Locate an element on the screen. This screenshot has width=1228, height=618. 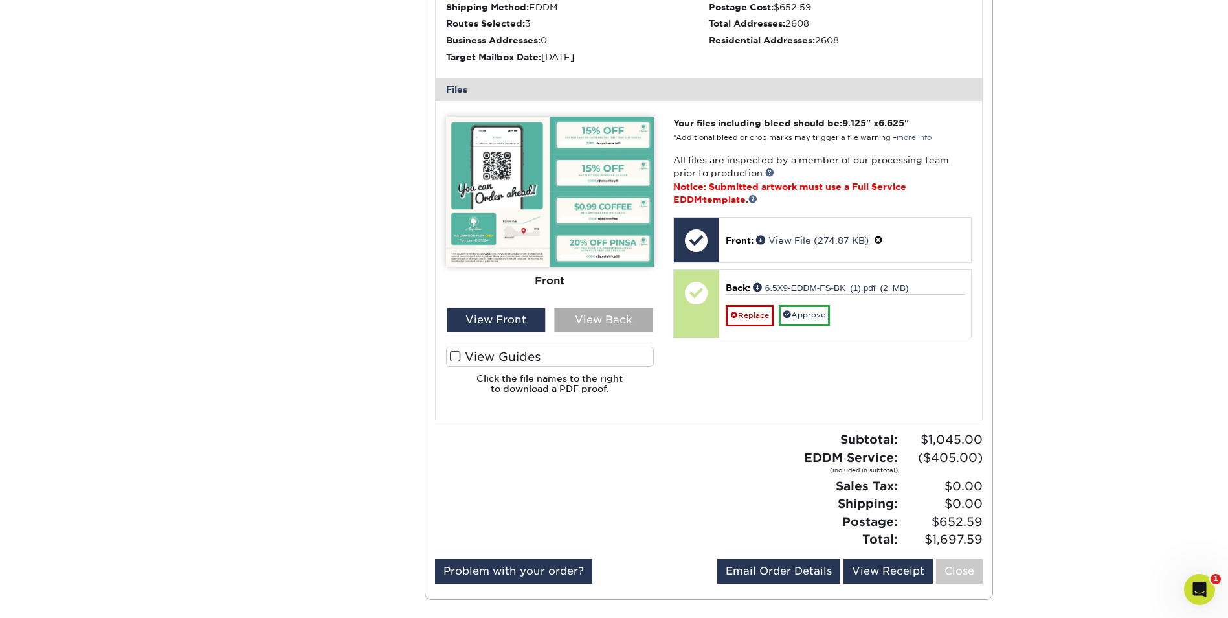
div: 3 is located at coordinates (578, 23).